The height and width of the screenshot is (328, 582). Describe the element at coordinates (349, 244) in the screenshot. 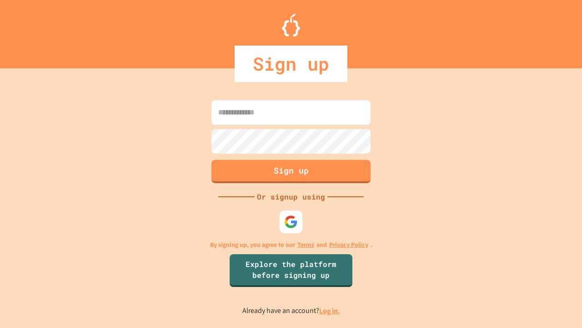

I see `a: Privacy Policy` at that location.